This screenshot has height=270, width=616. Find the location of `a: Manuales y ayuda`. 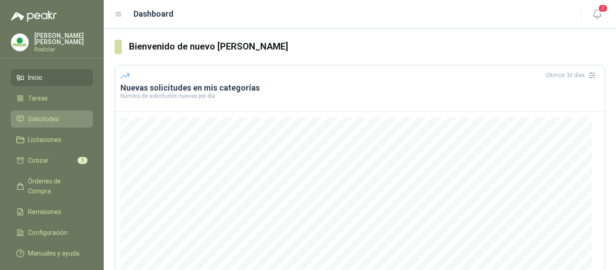

a: Manuales y ayuda is located at coordinates (52, 254).